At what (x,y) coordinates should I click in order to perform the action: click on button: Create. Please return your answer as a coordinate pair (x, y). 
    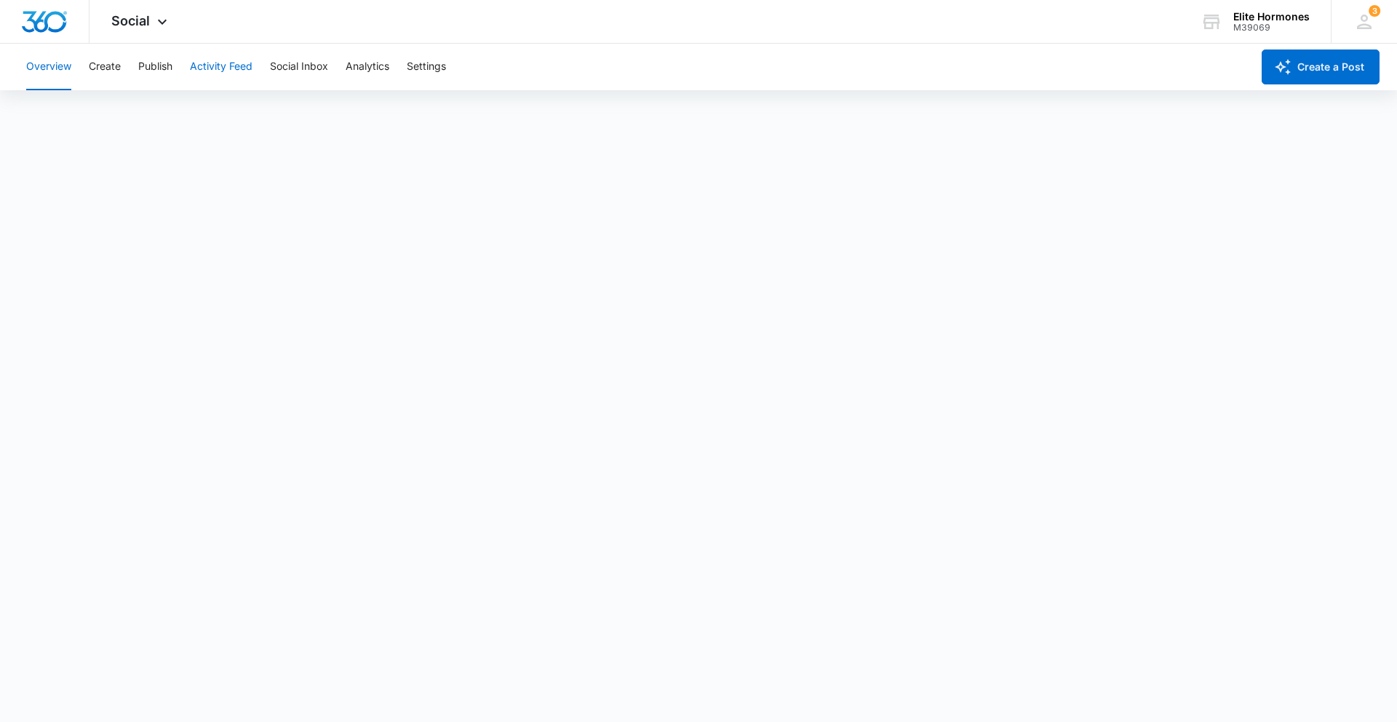
    Looking at the image, I should click on (105, 67).